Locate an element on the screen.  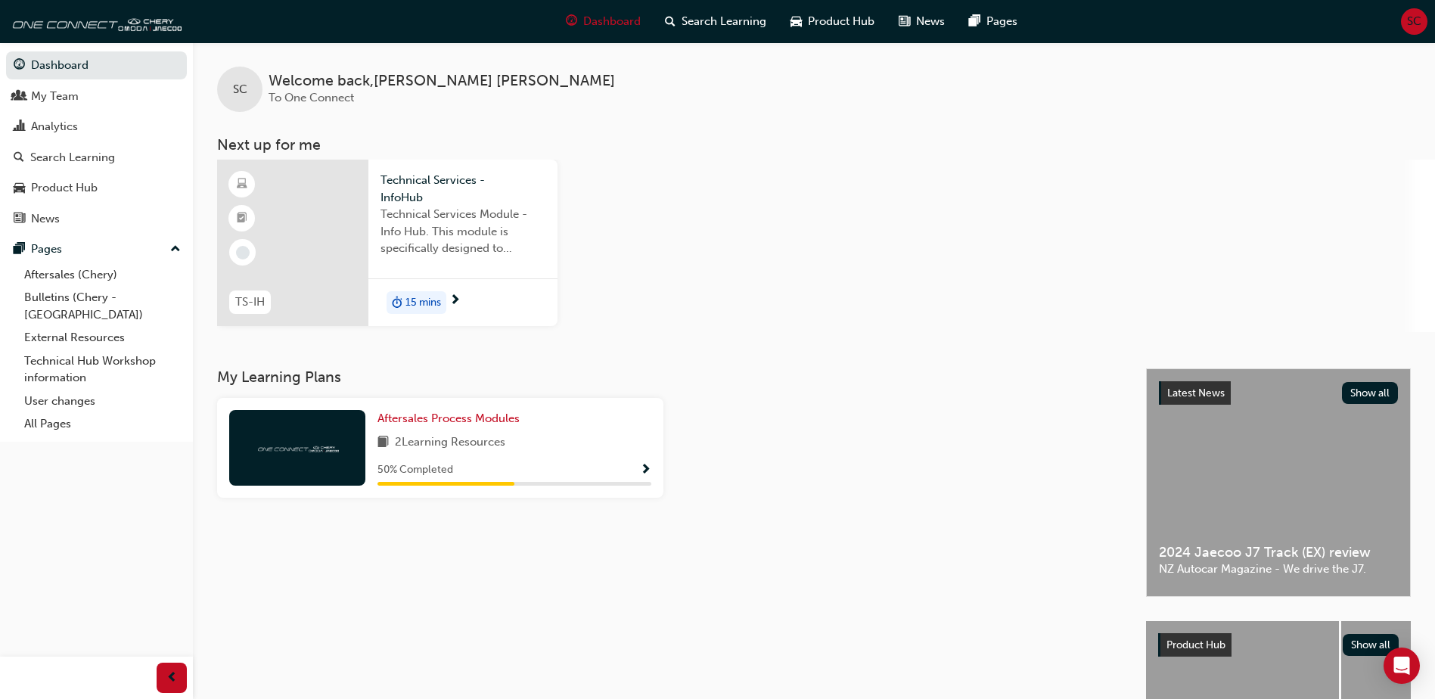
a: Aftersales Process Modules is located at coordinates (452, 418).